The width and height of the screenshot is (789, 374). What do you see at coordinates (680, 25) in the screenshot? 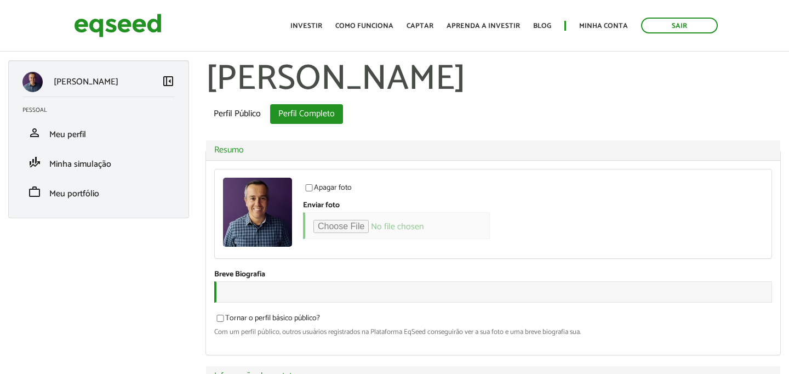
I see `a: Sair` at bounding box center [680, 25].